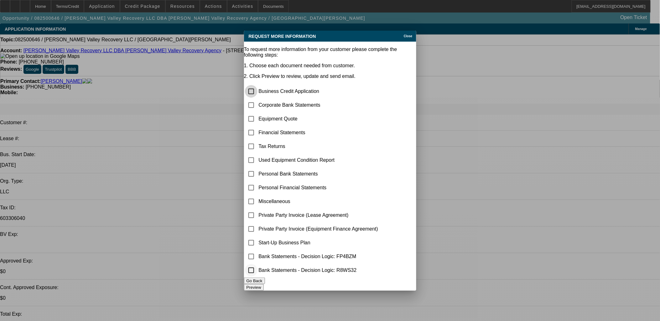 The width and height of the screenshot is (660, 321). What do you see at coordinates (330, 66) in the screenshot?
I see `p: 1. Choose each document needed from customer.` at bounding box center [330, 66].